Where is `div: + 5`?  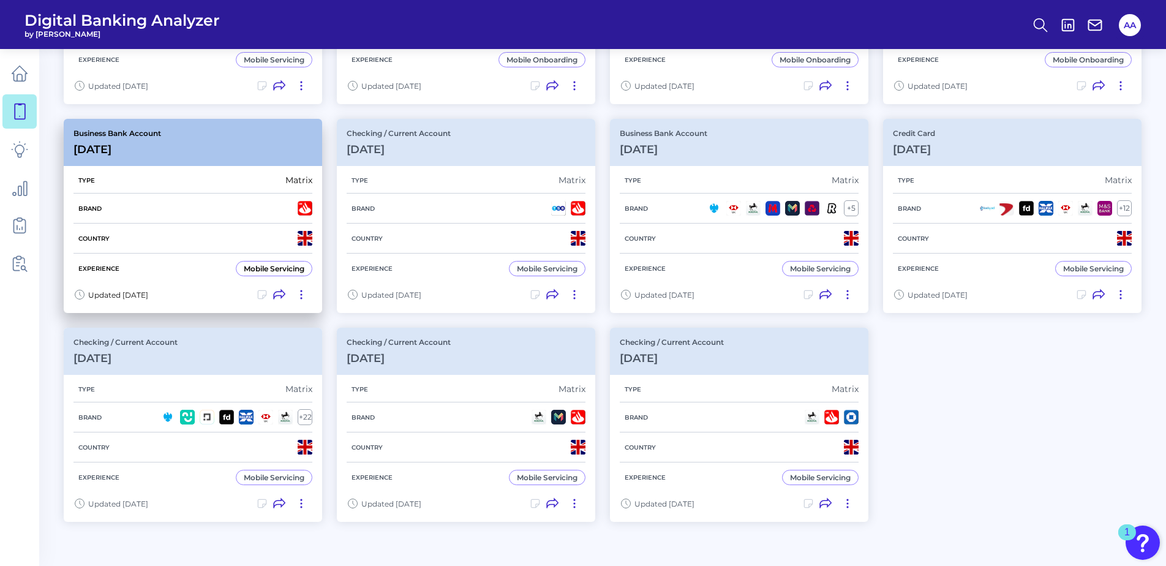
div: + 5 is located at coordinates (852, 208).